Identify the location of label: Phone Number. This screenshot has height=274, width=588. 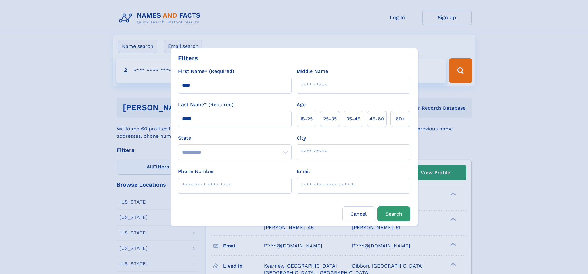
(196, 171).